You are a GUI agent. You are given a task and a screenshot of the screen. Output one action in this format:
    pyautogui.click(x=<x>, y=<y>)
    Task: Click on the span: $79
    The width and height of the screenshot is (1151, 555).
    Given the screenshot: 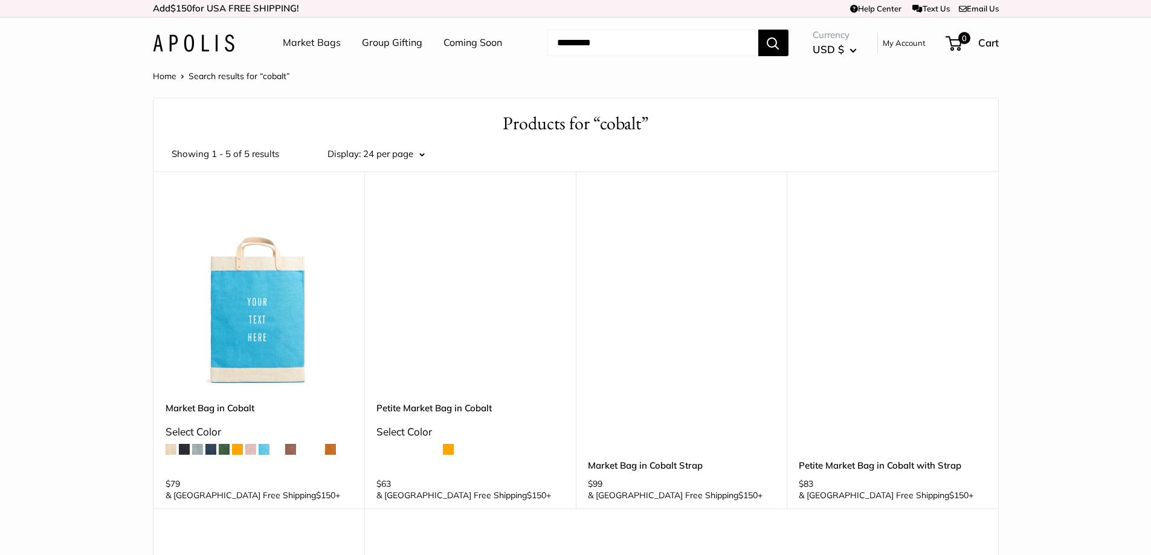 What is the action you would take?
    pyautogui.click(x=173, y=484)
    